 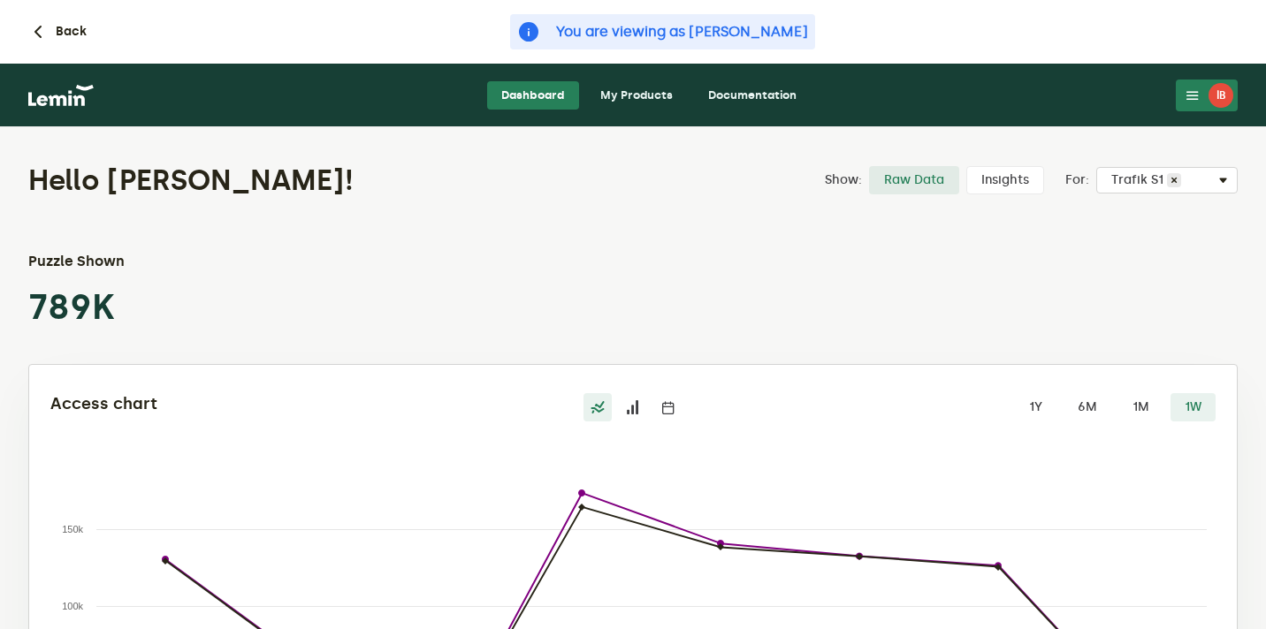 What do you see at coordinates (104, 262) in the screenshot?
I see `h3: Puzzle Shown` at bounding box center [104, 262].